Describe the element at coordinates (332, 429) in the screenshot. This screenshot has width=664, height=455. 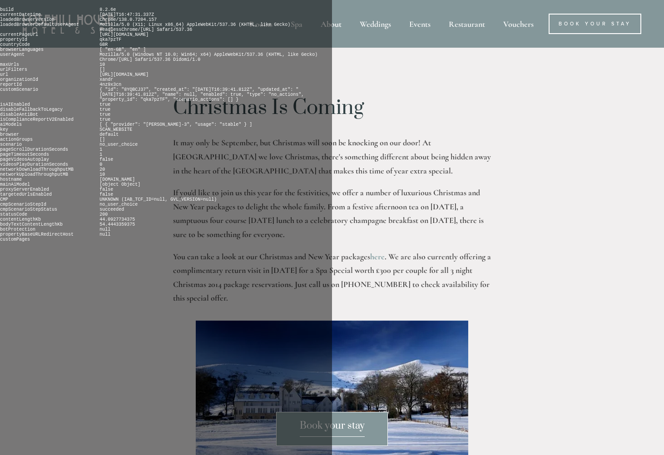
I see `a: Book your stay` at that location.